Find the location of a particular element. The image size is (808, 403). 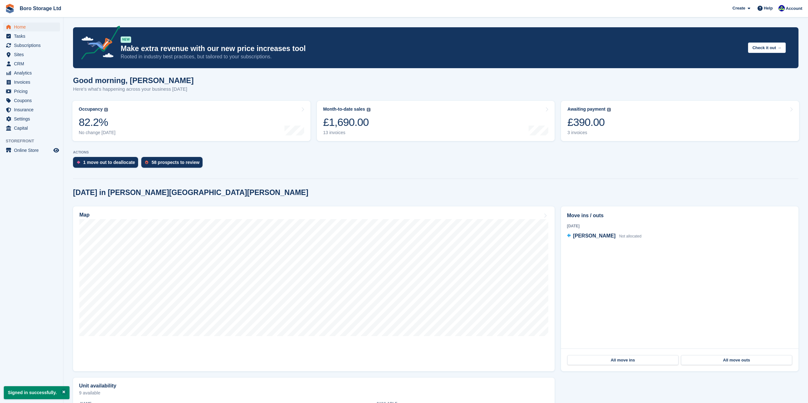

p: 9 available is located at coordinates (314, 393).